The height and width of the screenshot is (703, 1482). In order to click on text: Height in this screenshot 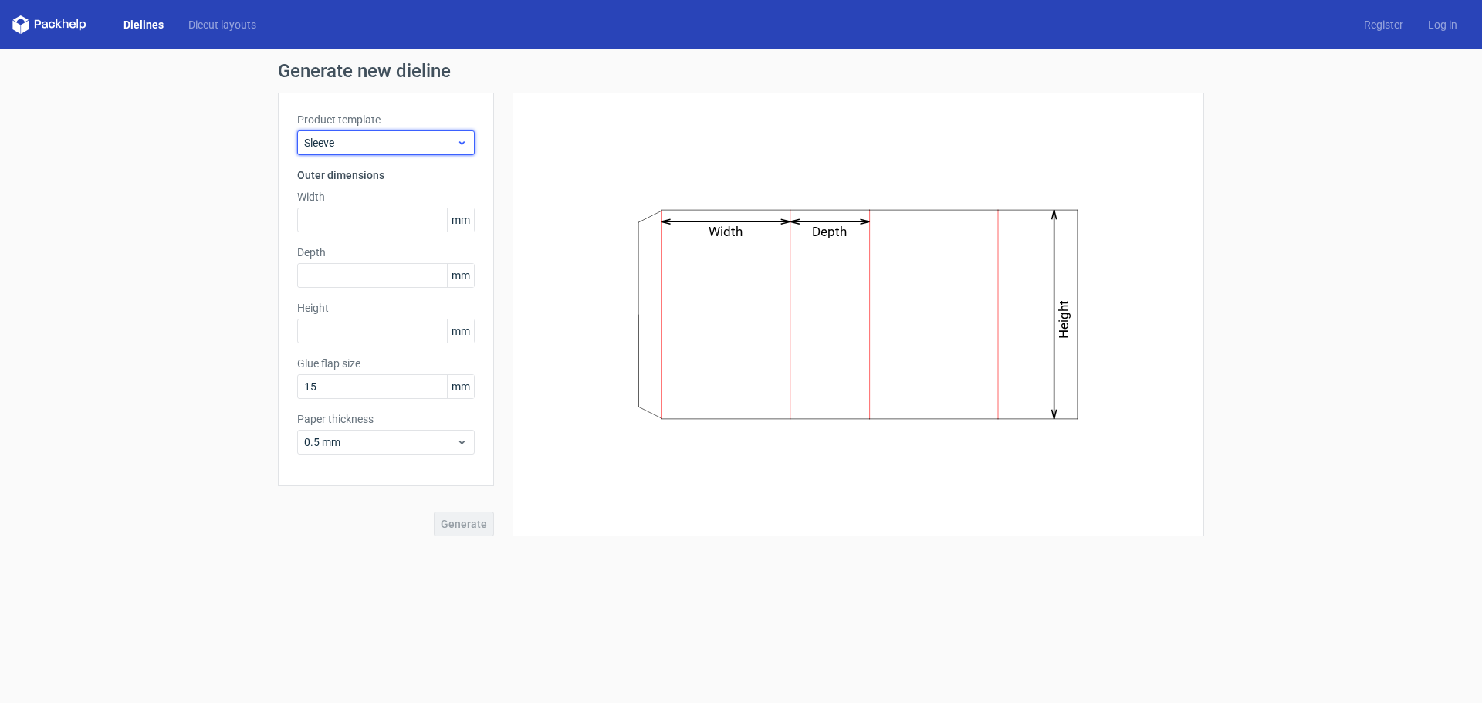, I will do `click(1065, 320)`.